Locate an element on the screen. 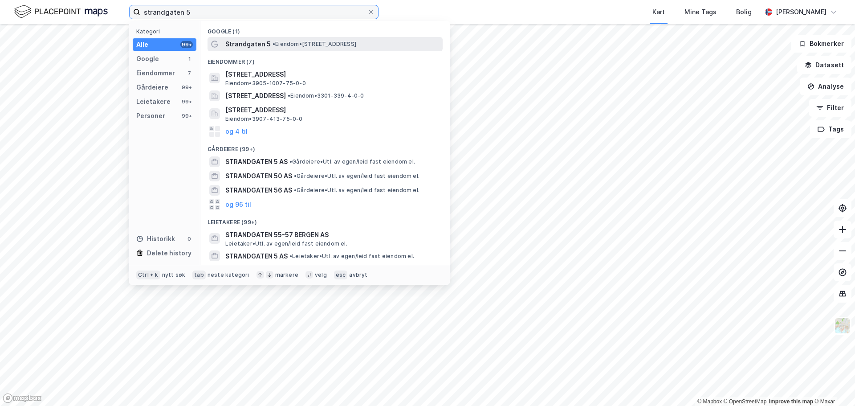 This screenshot has width=855, height=406. span: Eiendom • 3301-339-4-0-0 is located at coordinates (326, 96).